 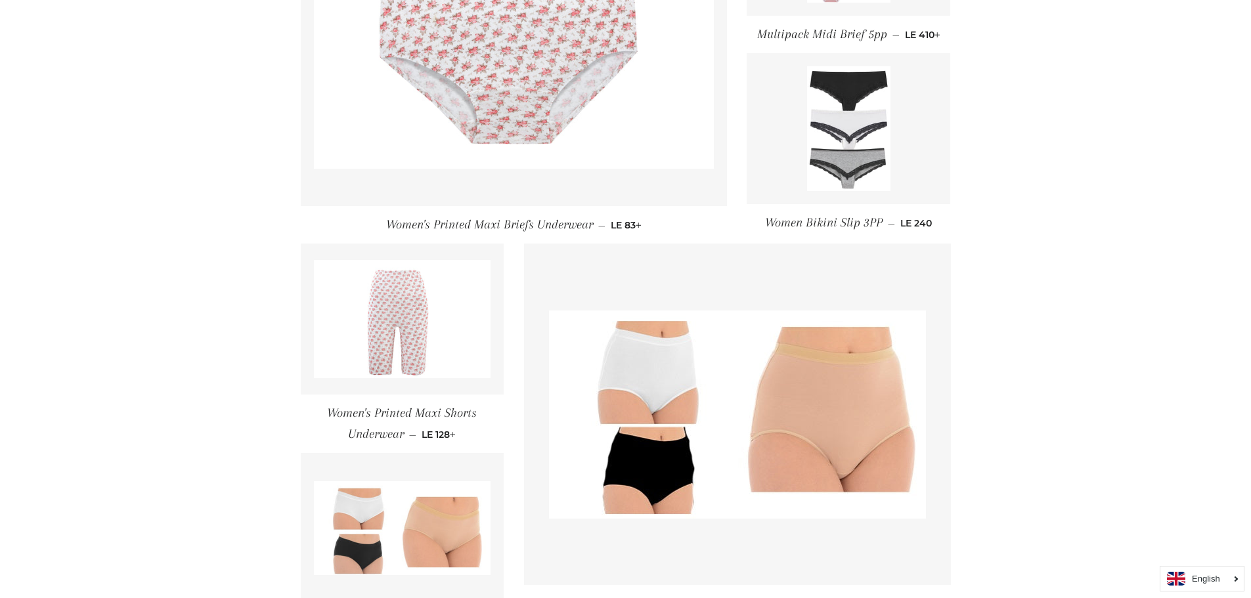 I want to click on span: Women Bikini Slip 3PP, so click(x=824, y=223).